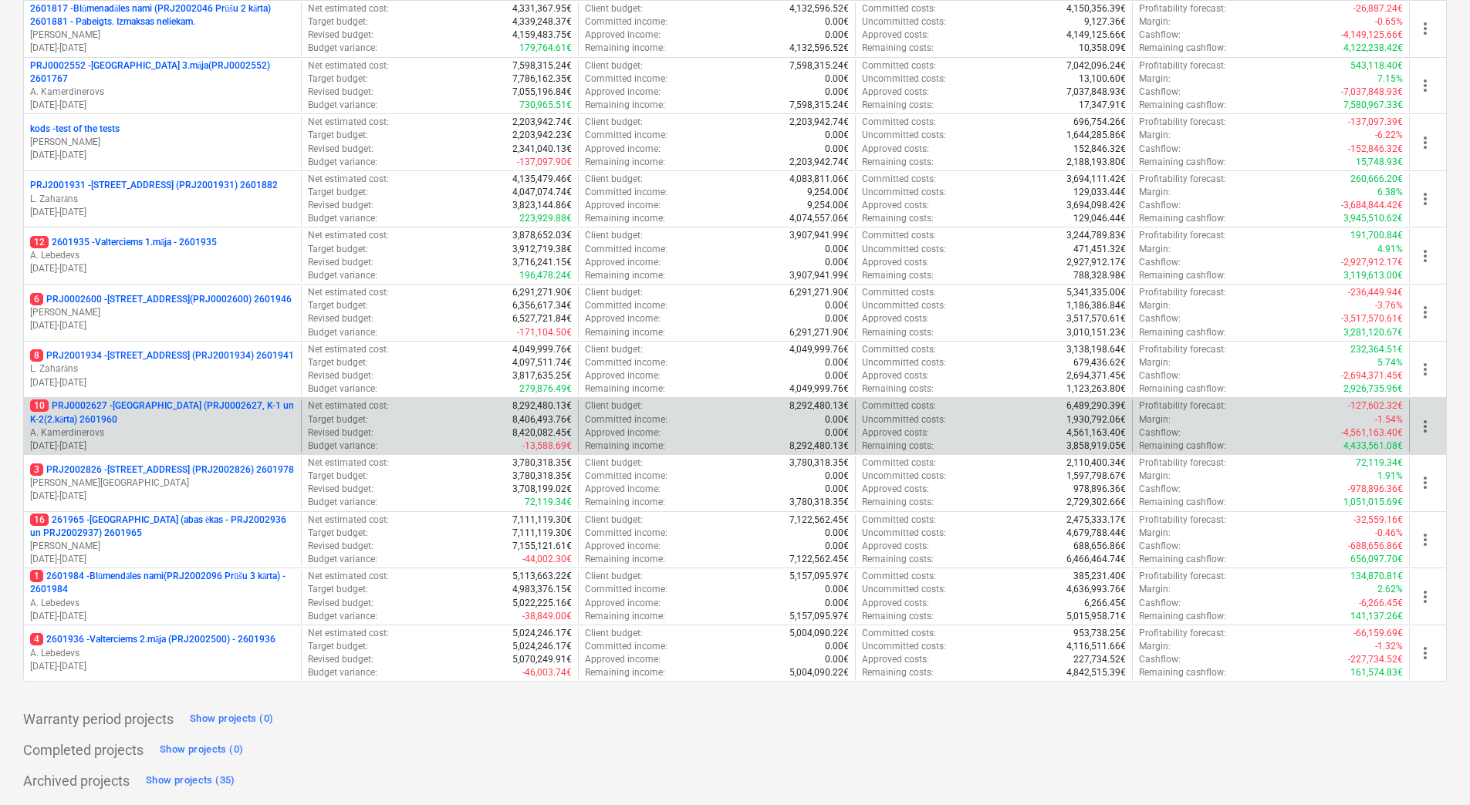 This screenshot has width=1470, height=805. What do you see at coordinates (343, 332) in the screenshot?
I see `p: Budget variance :` at bounding box center [343, 332].